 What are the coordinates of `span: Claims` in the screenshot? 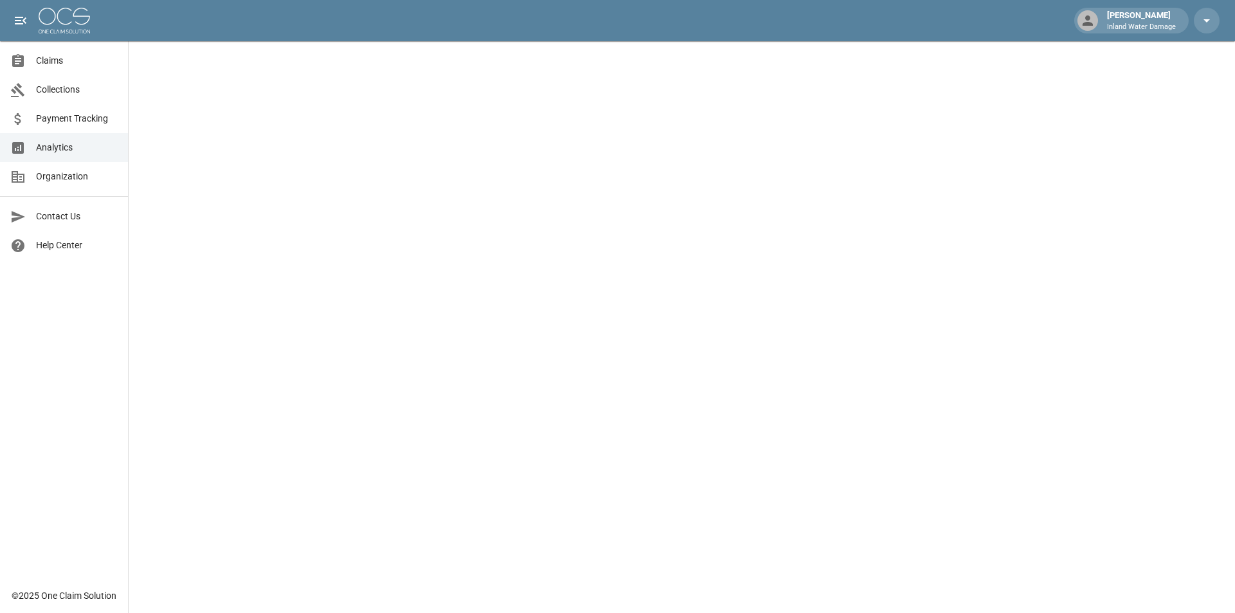 It's located at (77, 60).